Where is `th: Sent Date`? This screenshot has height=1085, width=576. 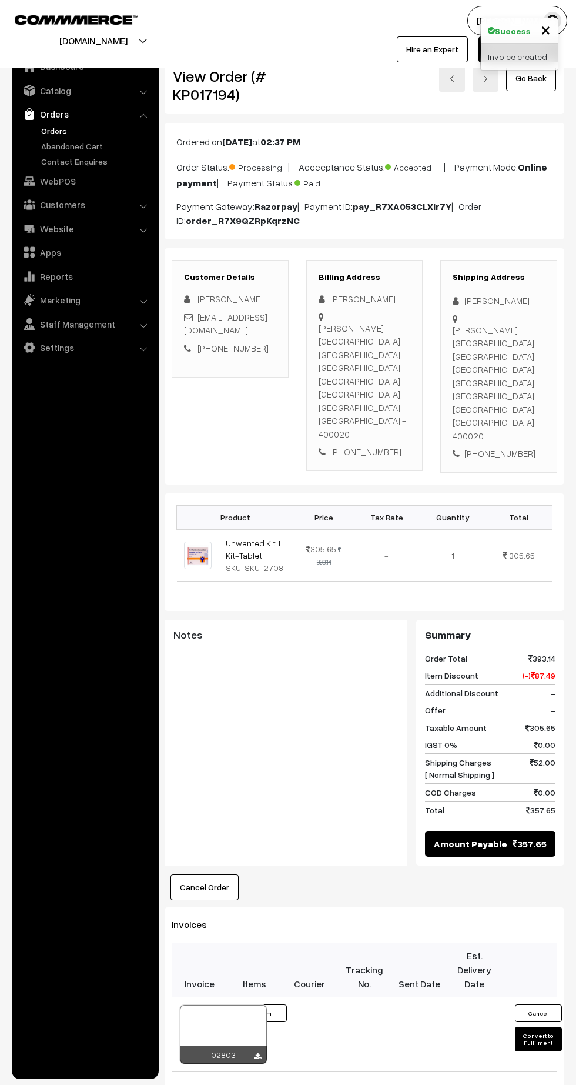
th: Sent Date is located at coordinates (420, 970).